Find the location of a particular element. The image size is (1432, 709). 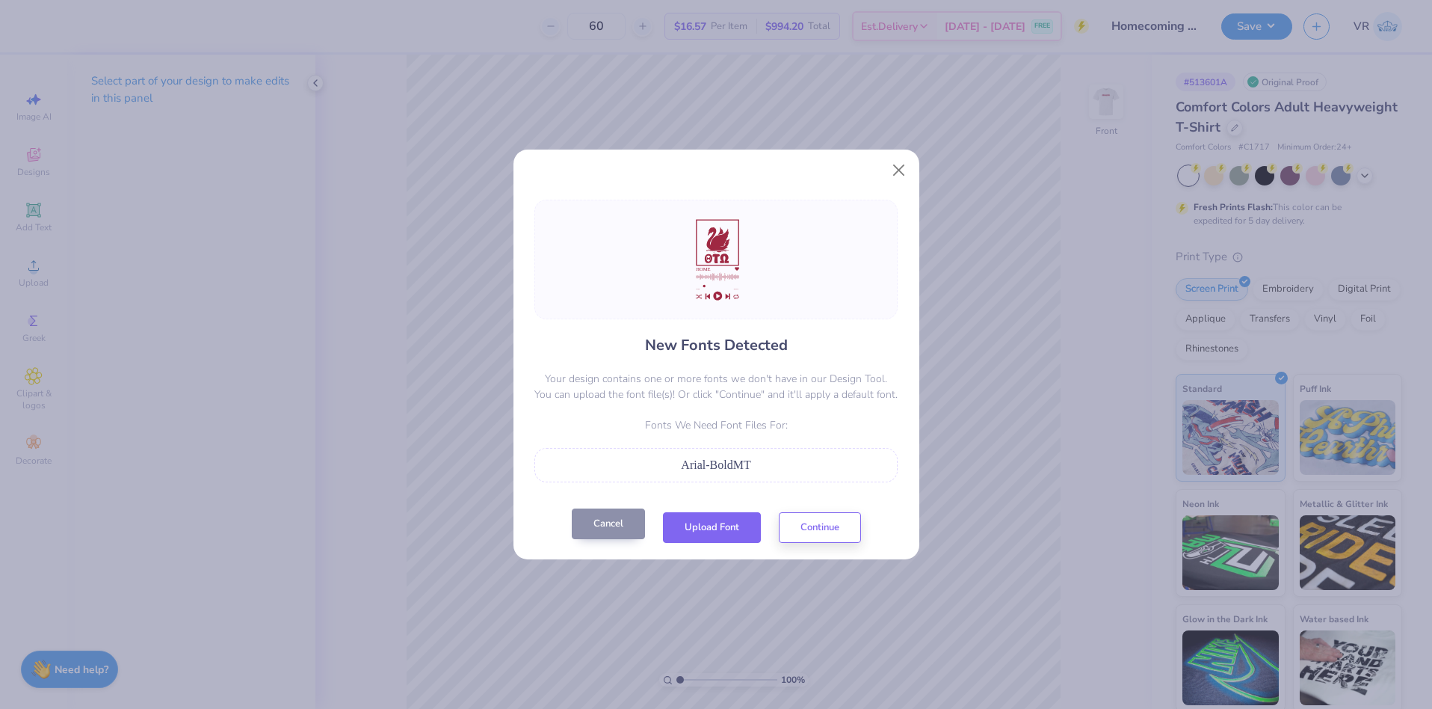

h4: New Fonts Detected is located at coordinates (716, 345).